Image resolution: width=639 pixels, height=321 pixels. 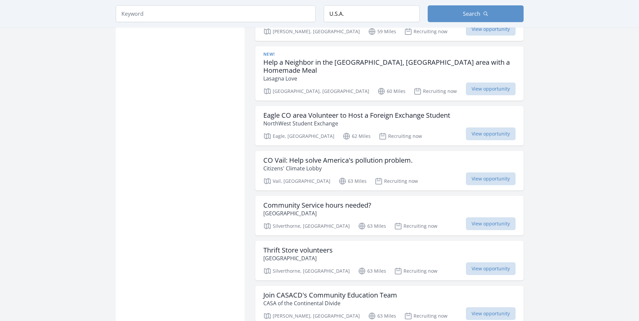 What do you see at coordinates (390, 126) in the screenshot?
I see `a: Eagle CO area Volunteer to Host a Foreign Exchange Student NorthWest Student Exchange Eagle, [GEO...` at bounding box center [390, 126].